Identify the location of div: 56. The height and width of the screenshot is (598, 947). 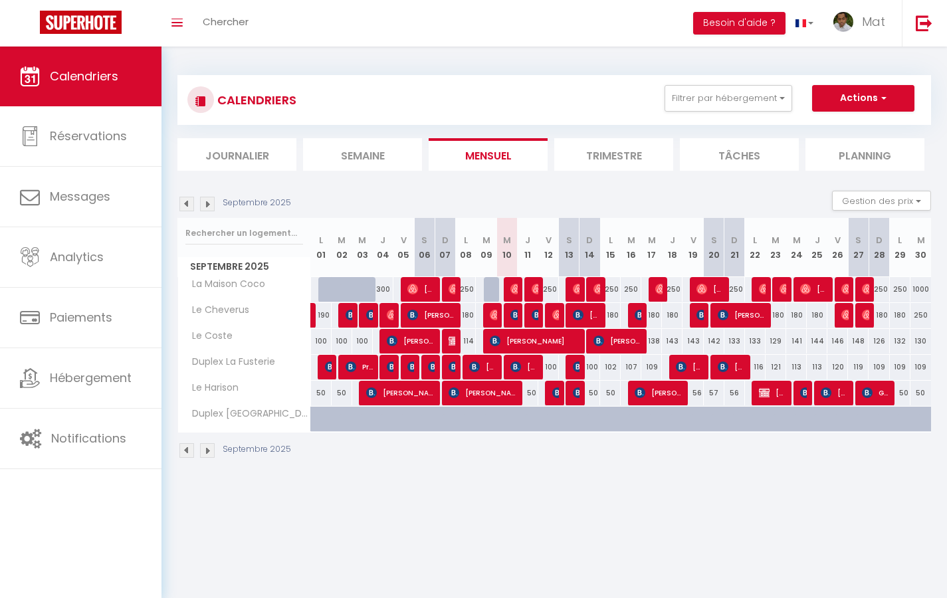
(692, 393).